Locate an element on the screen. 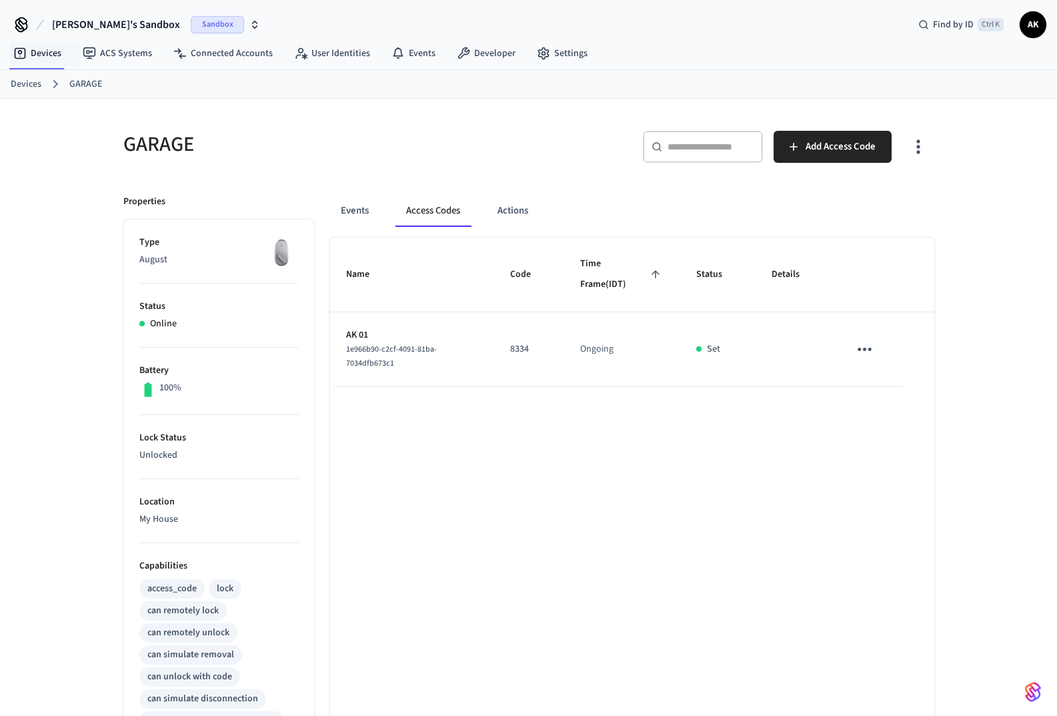  div: access_code is located at coordinates (172, 588).